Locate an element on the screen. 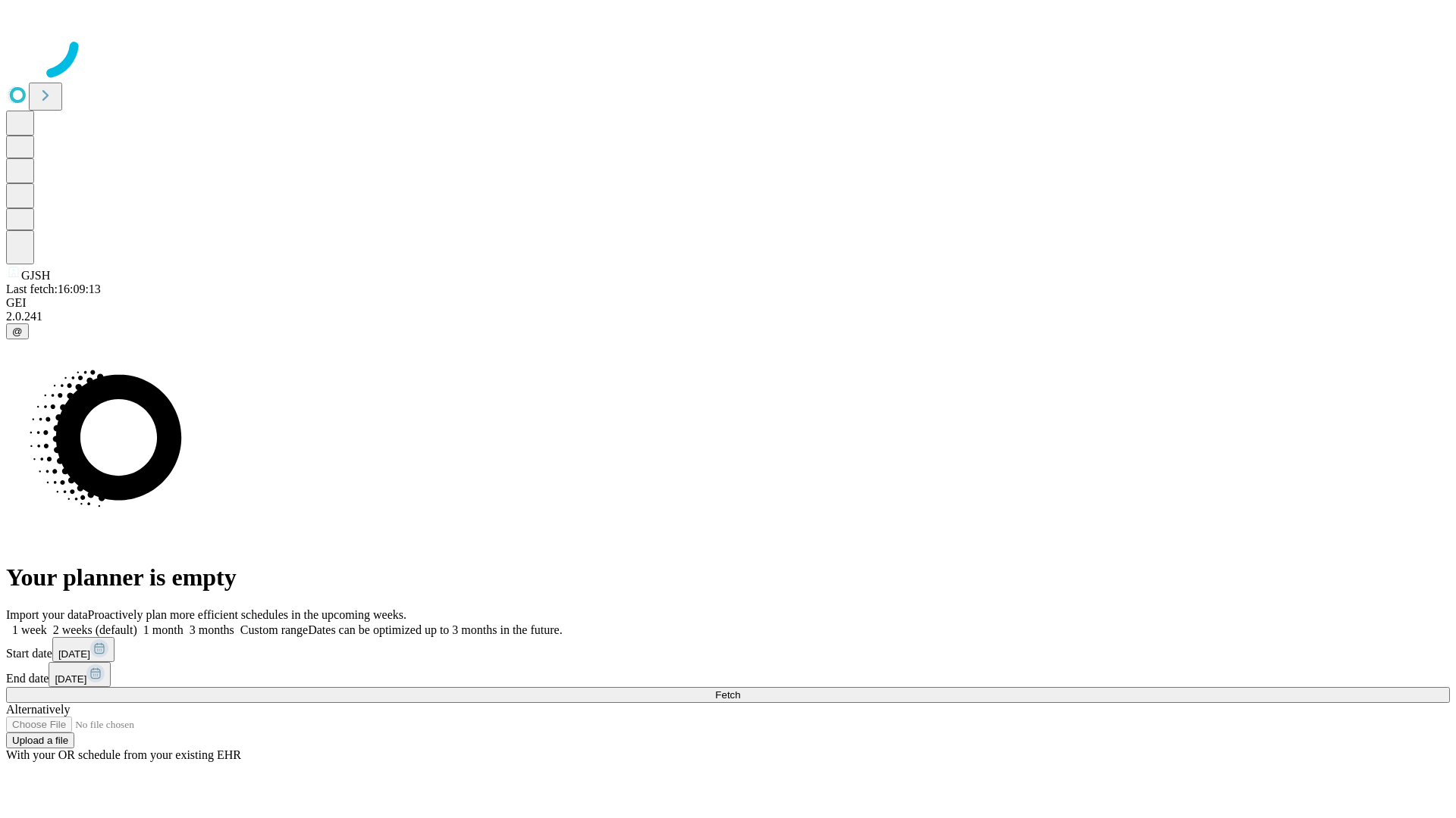  div: End date is located at coordinates (728, 675).